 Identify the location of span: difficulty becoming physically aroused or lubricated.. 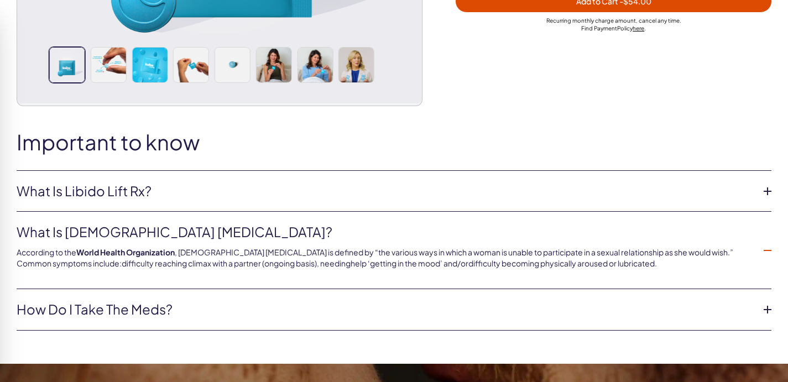
(563, 263).